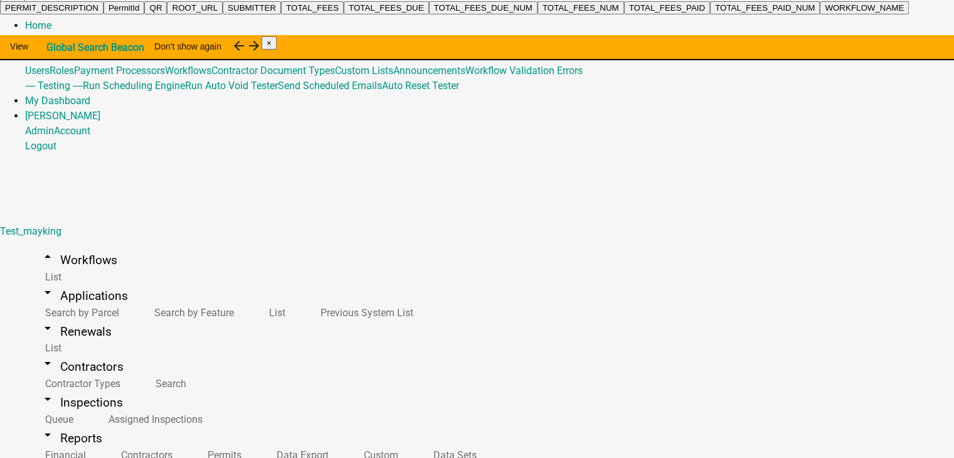 The image size is (954, 458). Describe the element at coordinates (41, 146) in the screenshot. I see `a: Logout` at that location.